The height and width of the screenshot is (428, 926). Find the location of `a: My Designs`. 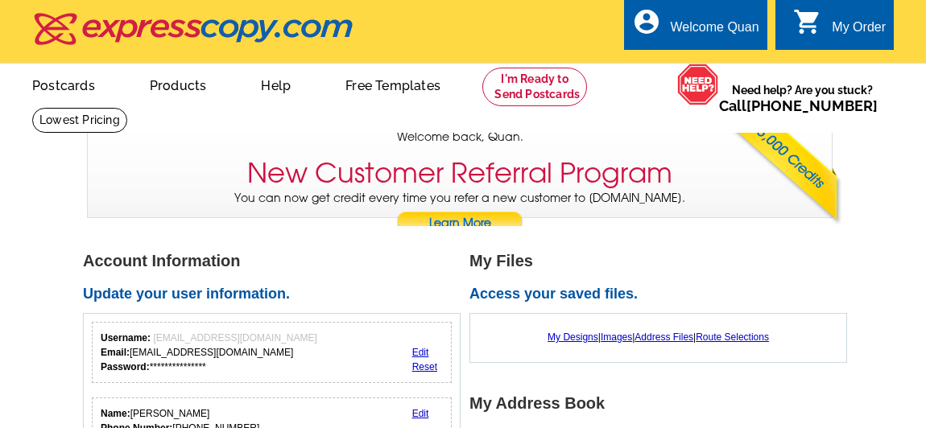

a: My Designs is located at coordinates (572, 337).